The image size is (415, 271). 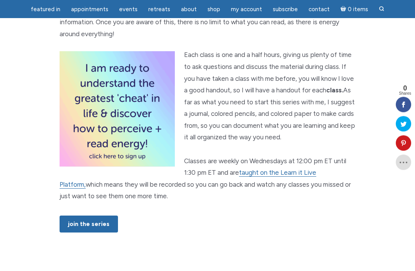 I want to click on a: taught on the Learn it Live Platform,, so click(x=188, y=179).